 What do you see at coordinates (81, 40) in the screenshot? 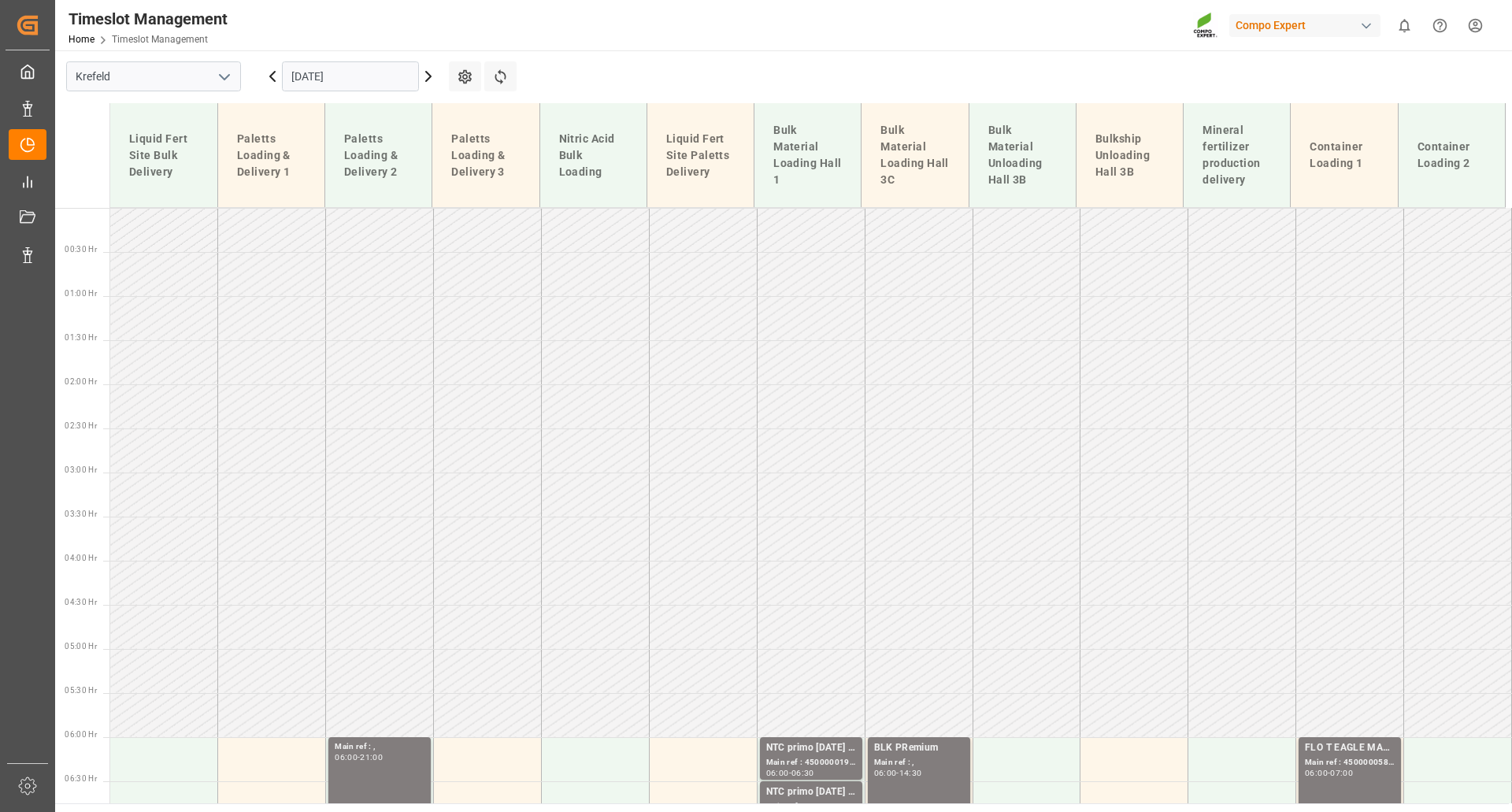
I see `a: Home` at bounding box center [81, 40].